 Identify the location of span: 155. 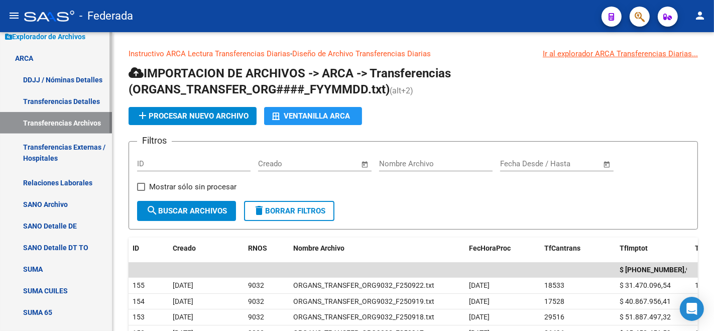
(139, 285).